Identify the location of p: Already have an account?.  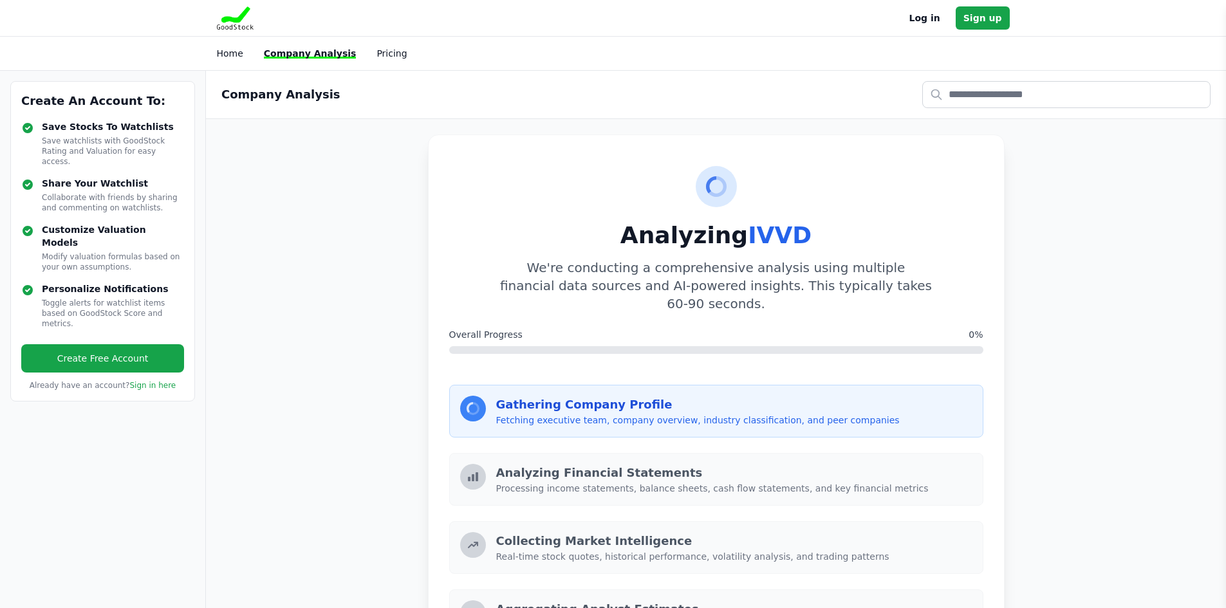
(102, 386).